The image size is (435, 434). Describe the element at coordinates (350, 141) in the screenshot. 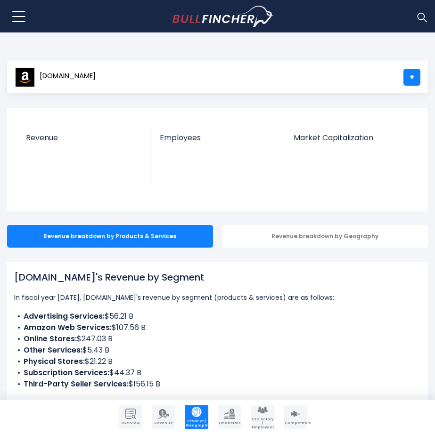

I see `a: Market Capitalization` at that location.